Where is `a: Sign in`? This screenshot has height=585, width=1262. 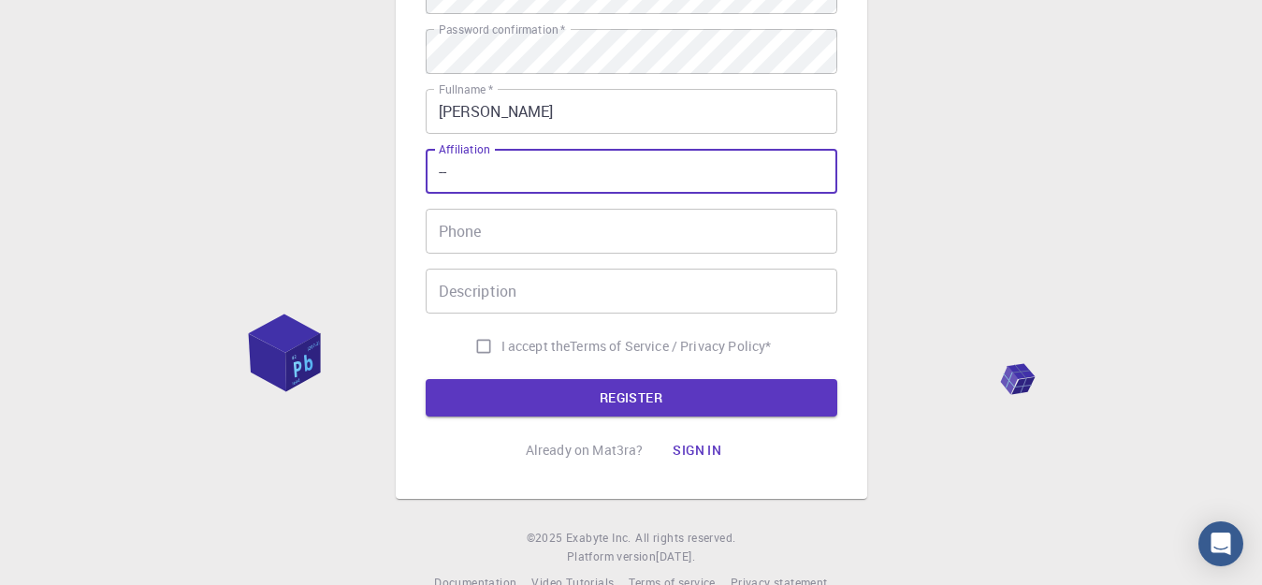
a: Sign in is located at coordinates (697, 450).